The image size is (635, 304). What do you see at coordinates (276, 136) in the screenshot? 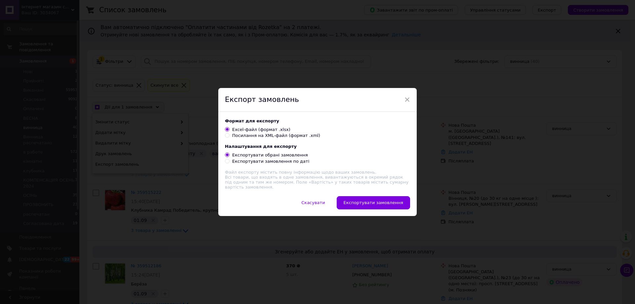
I see `div: Посилання на XML-файл (формат .xml)` at bounding box center [276, 136].